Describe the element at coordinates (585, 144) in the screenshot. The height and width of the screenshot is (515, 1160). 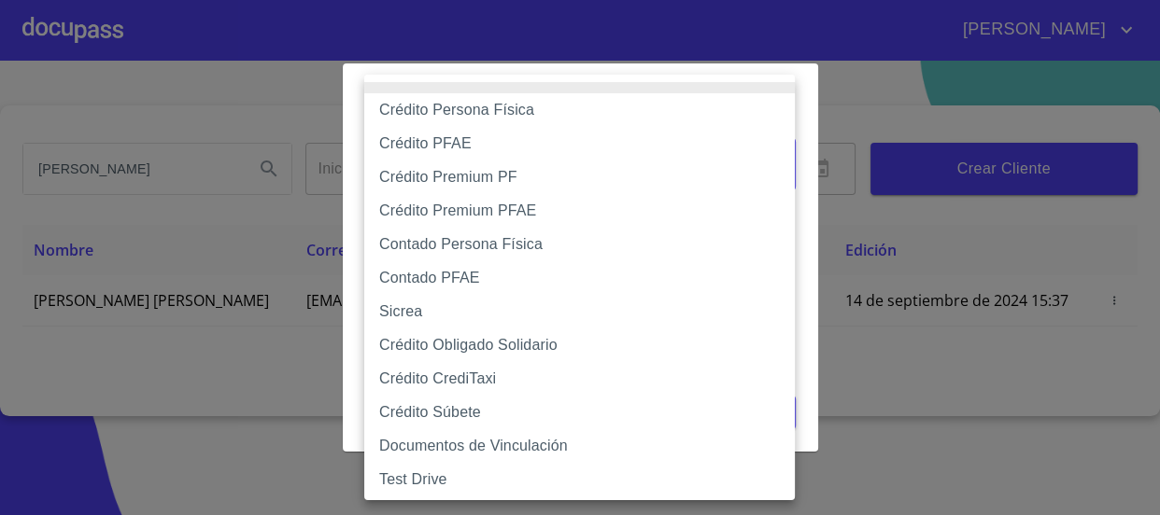
I see `li: Crédito PFAE` at that location.